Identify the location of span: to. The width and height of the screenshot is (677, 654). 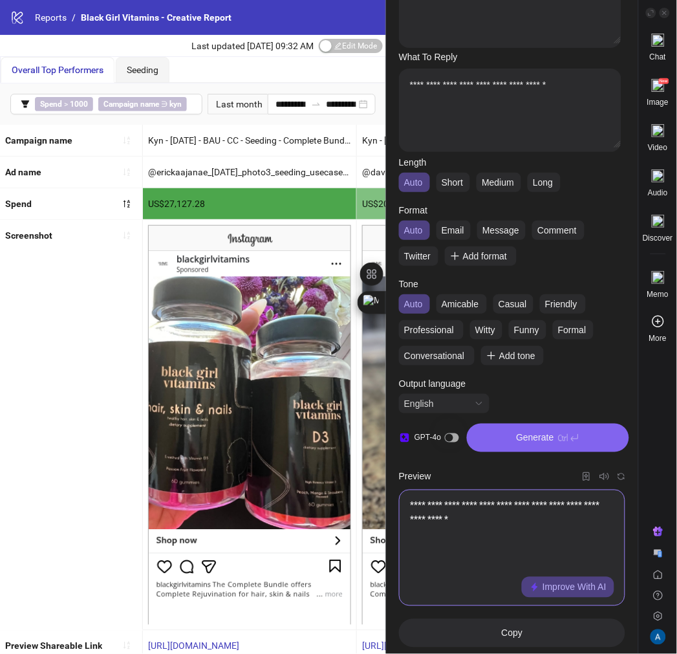
(316, 104).